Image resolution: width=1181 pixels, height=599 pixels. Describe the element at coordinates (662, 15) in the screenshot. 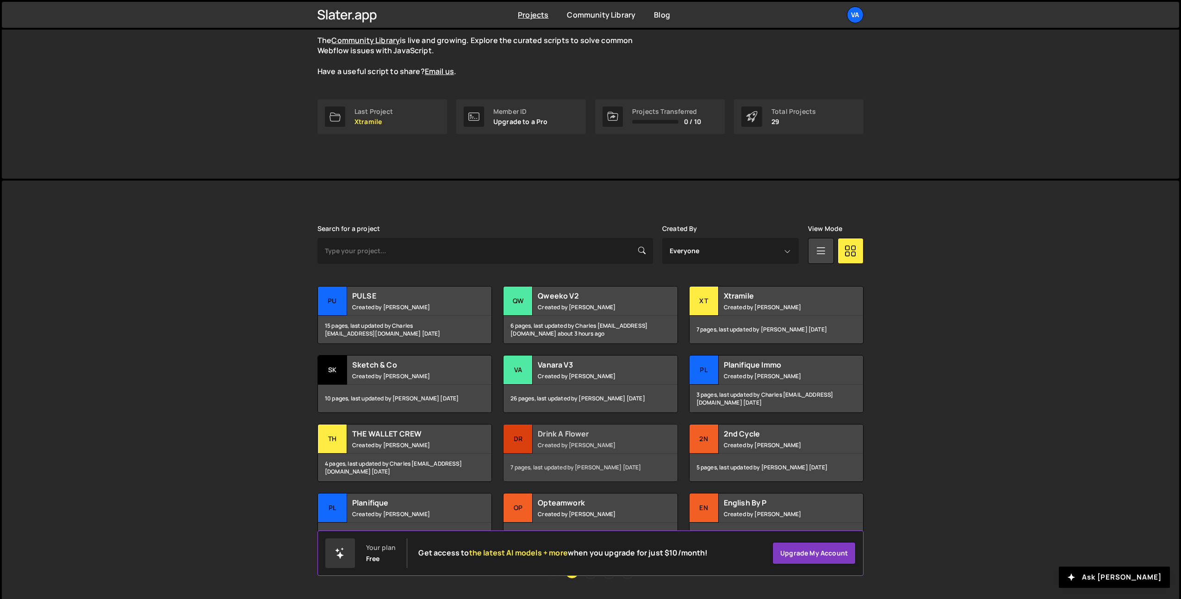

I see `a: Blog` at that location.